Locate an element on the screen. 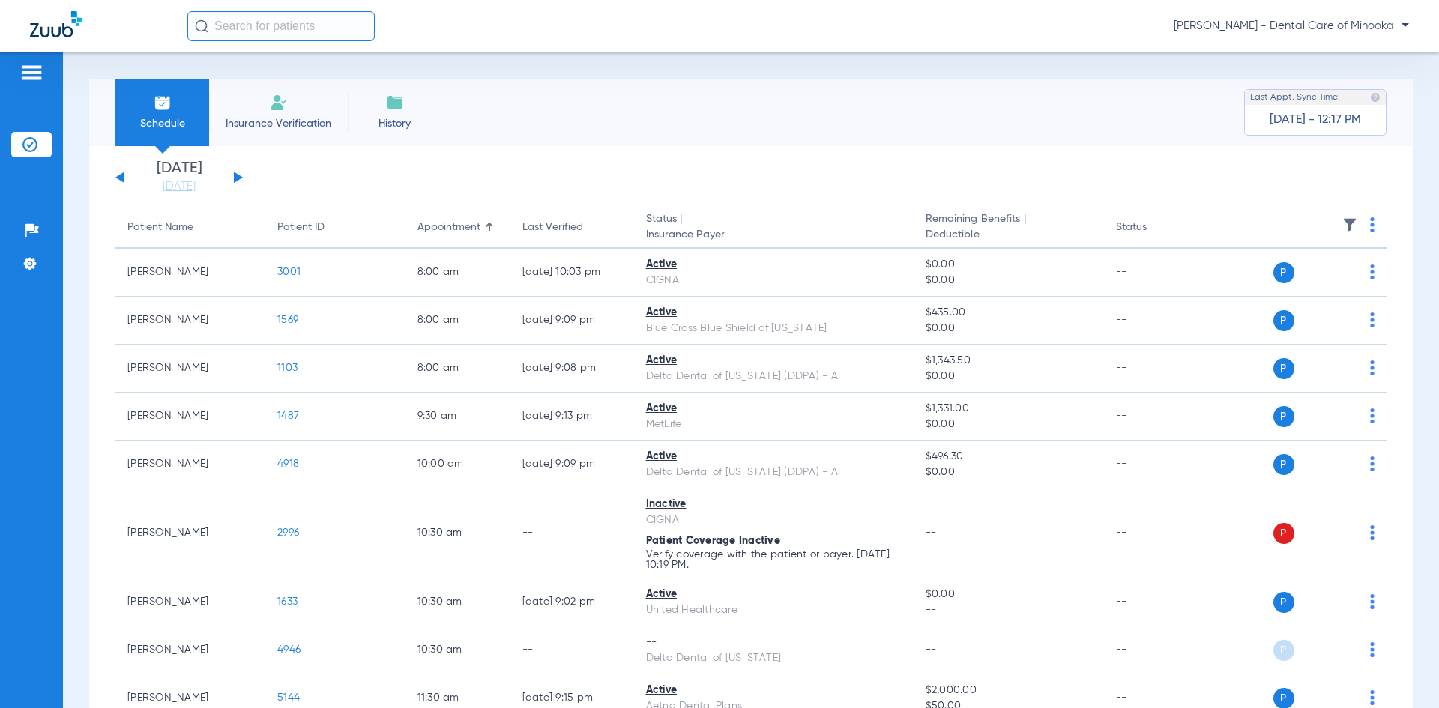 This screenshot has width=1439, height=708. img: Zuub Logo is located at coordinates (55, 24).